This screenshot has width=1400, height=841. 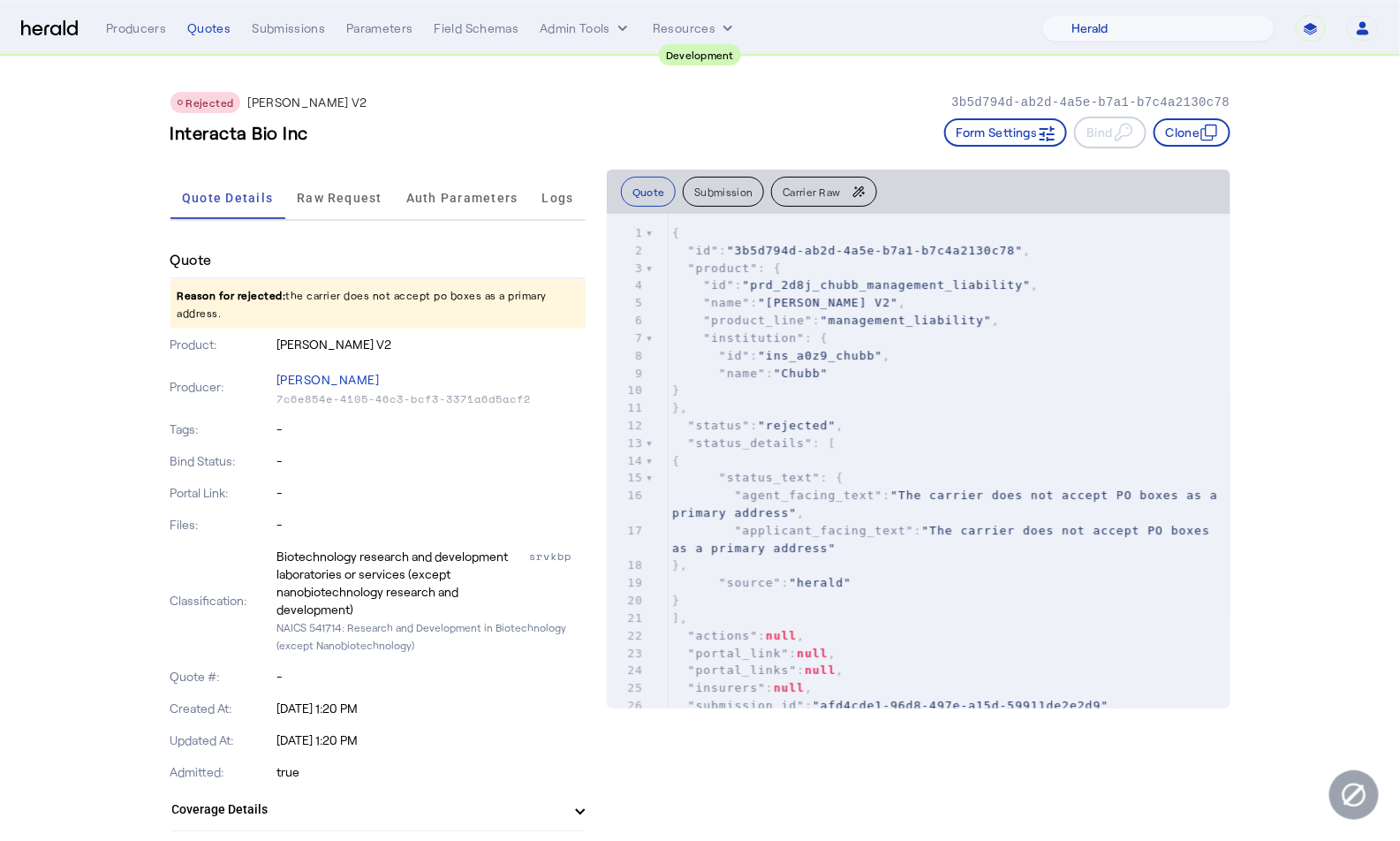 What do you see at coordinates (222, 600) in the screenshot?
I see `p: Classification:` at bounding box center [222, 600].